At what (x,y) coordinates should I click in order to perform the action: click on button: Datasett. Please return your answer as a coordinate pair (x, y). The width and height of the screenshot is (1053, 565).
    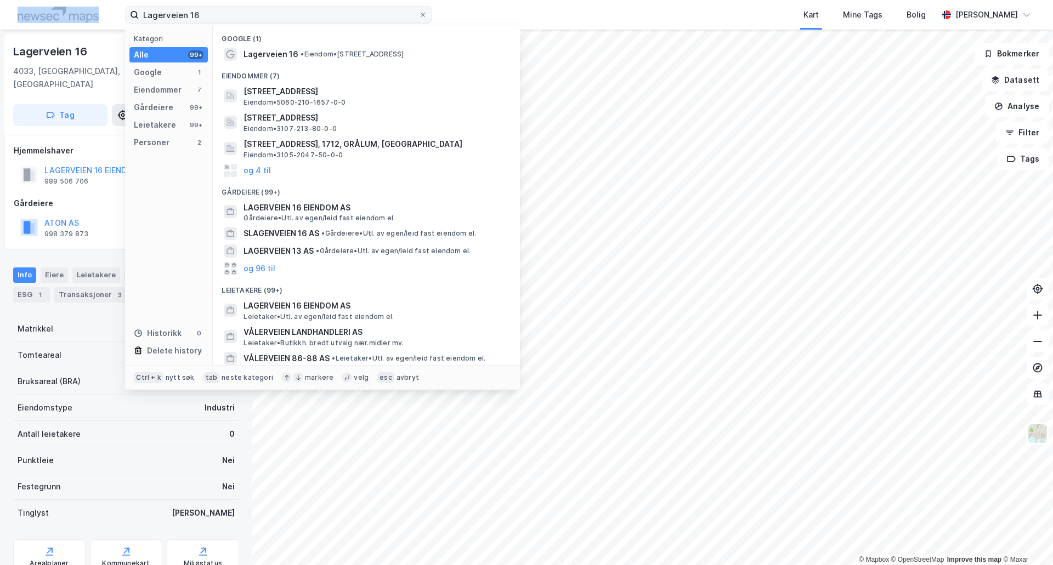
    Looking at the image, I should click on (1015, 80).